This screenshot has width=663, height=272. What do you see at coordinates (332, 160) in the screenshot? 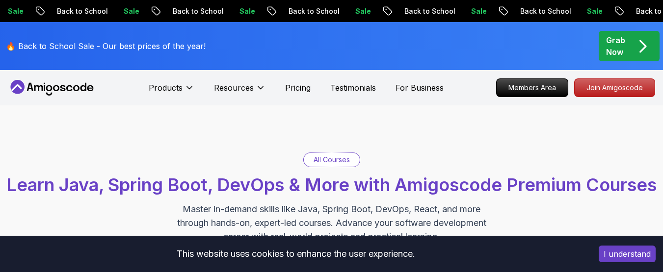
I see `p: All Courses` at bounding box center [332, 160].